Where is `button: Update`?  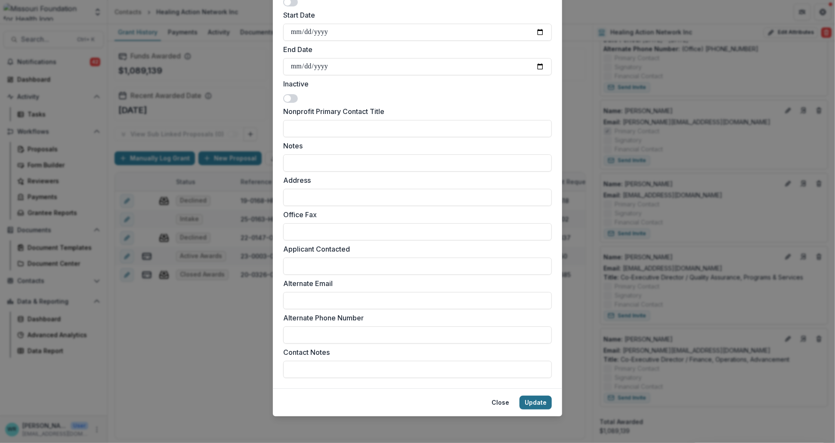 button: Update is located at coordinates (535, 403).